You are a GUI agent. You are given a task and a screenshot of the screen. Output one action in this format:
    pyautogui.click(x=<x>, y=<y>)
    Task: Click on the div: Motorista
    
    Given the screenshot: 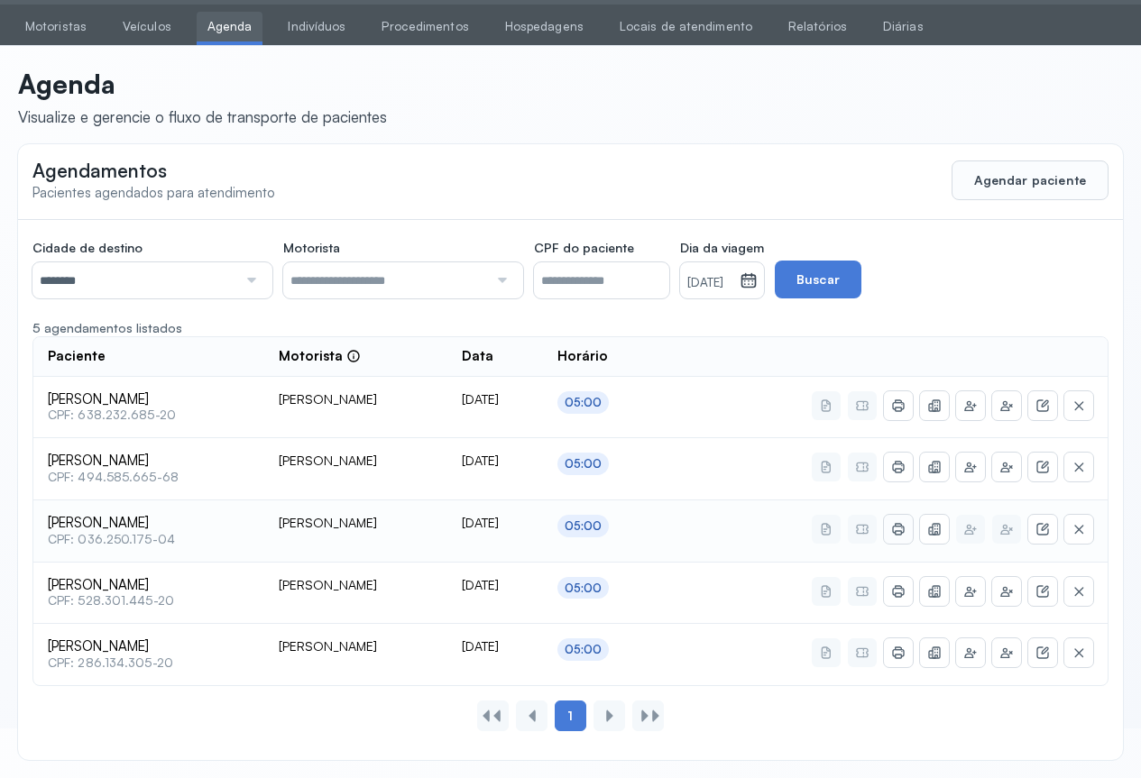 What is the action you would take?
    pyautogui.click(x=319, y=356)
    